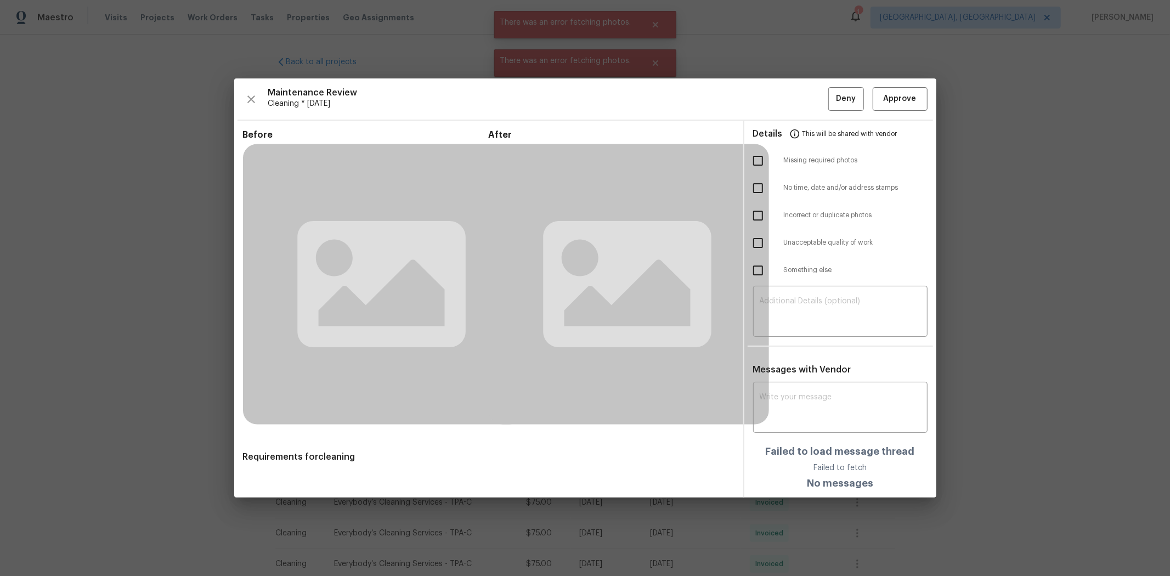  What do you see at coordinates (840, 161) in the screenshot?
I see `div: Missing required photos` at bounding box center [840, 161].